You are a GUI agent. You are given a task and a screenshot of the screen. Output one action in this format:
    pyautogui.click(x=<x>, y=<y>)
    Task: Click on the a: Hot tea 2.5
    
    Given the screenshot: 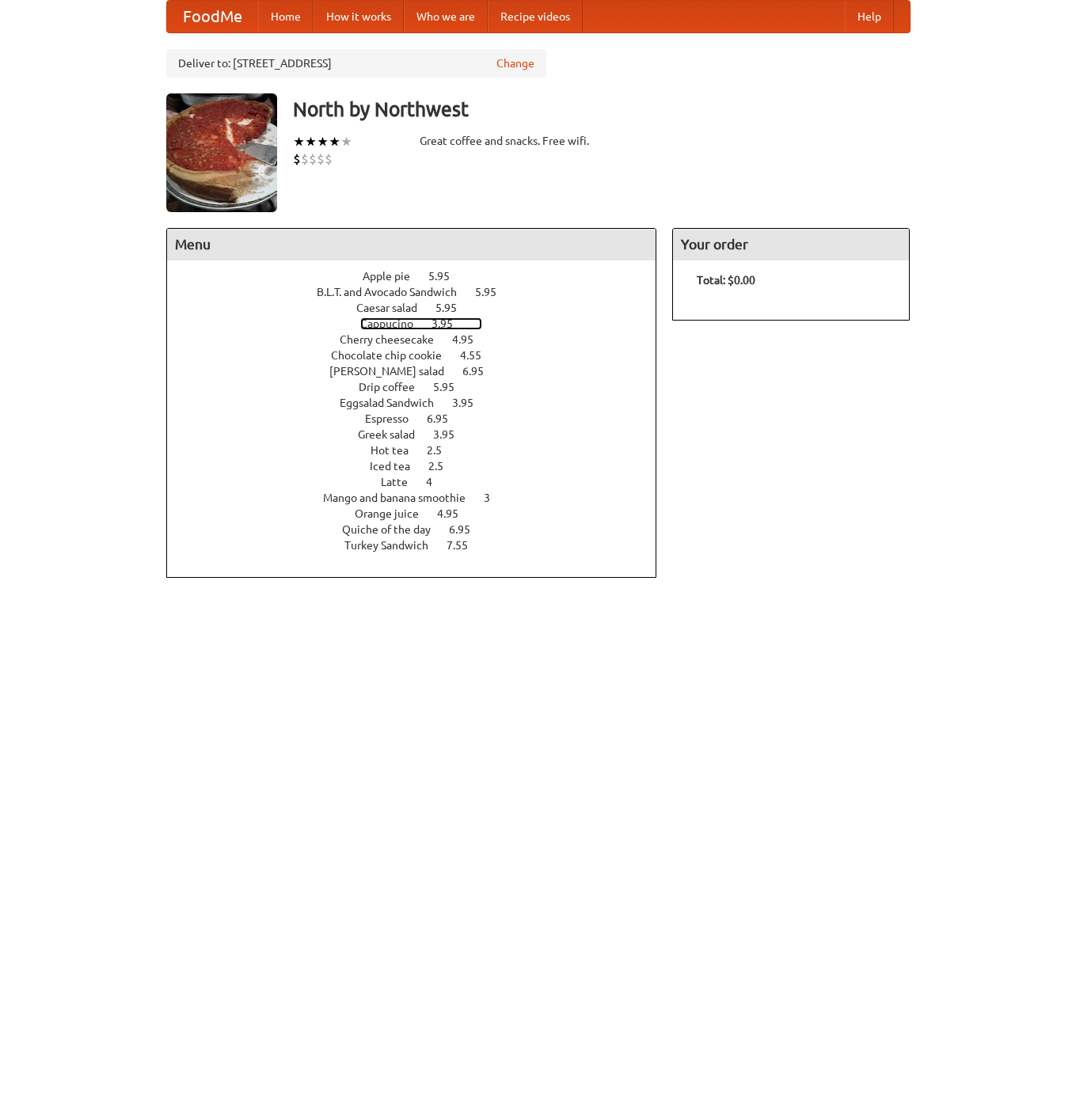 What is the action you would take?
    pyautogui.click(x=420, y=450)
    